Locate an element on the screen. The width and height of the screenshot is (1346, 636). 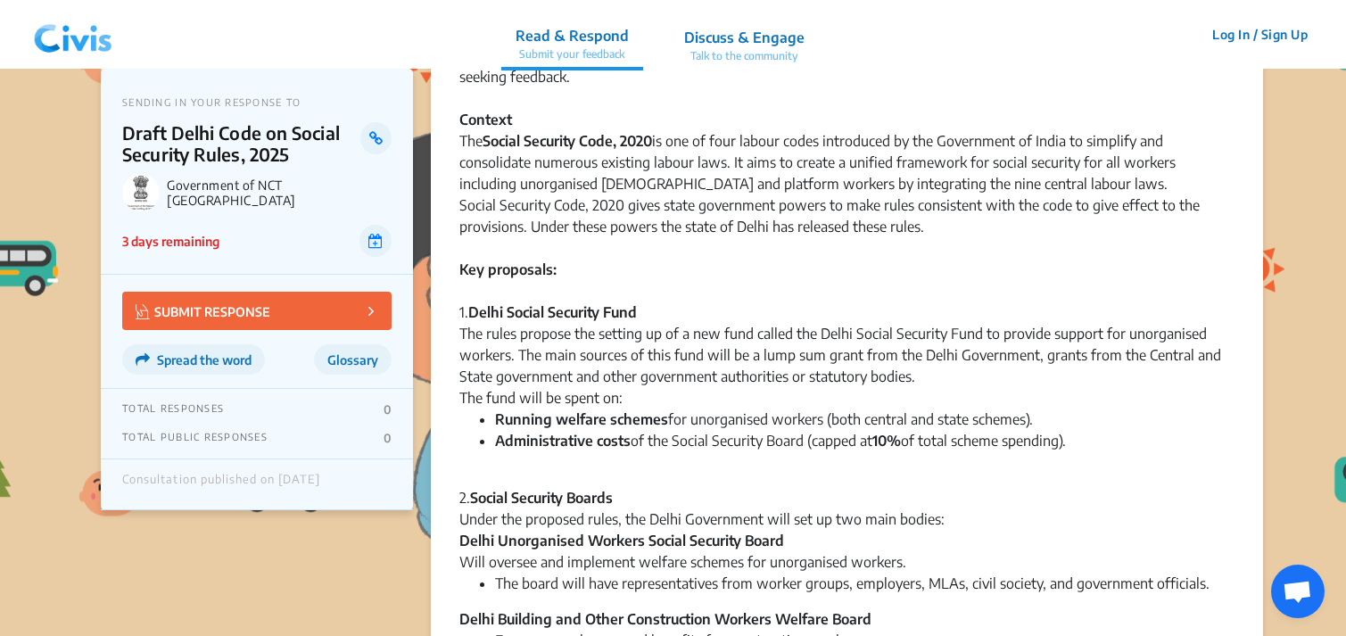
p: Read & Respond is located at coordinates (572, 36).